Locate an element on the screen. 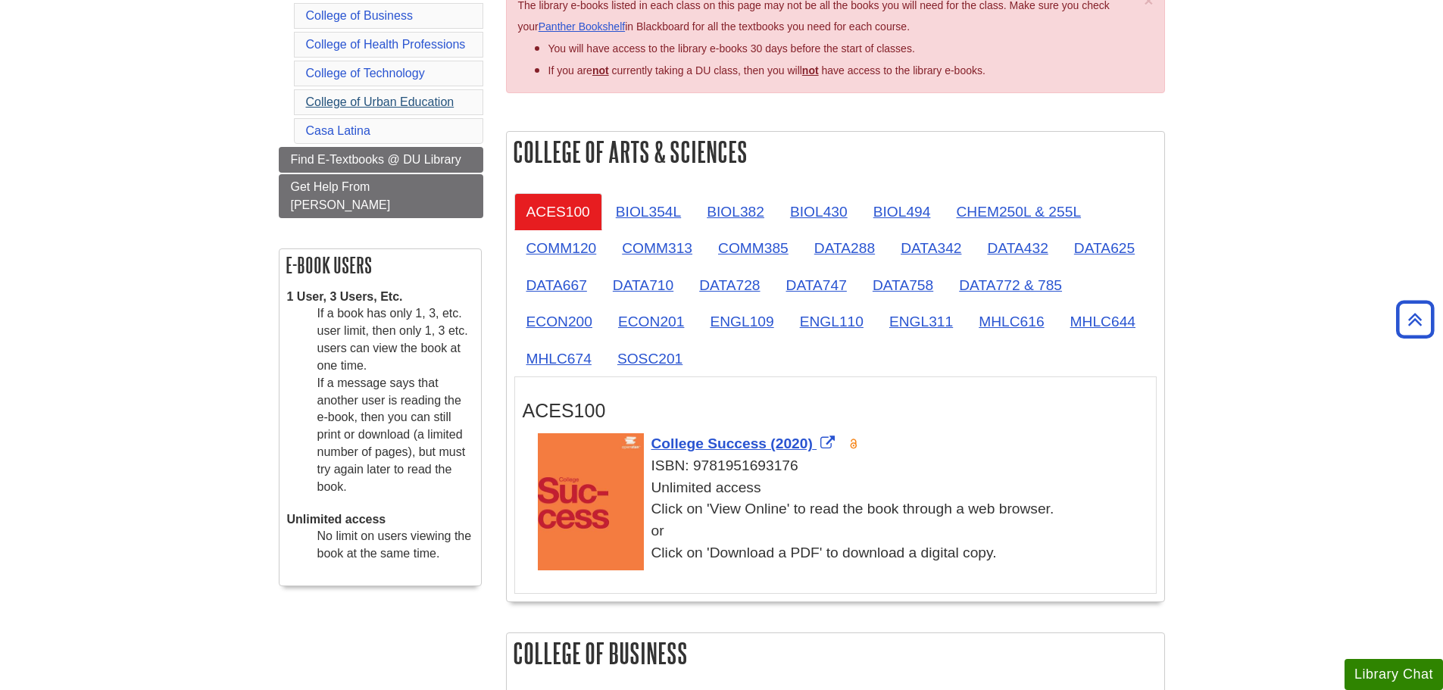 This screenshot has width=1443, height=690. a: COMM120 is located at coordinates (561, 248).